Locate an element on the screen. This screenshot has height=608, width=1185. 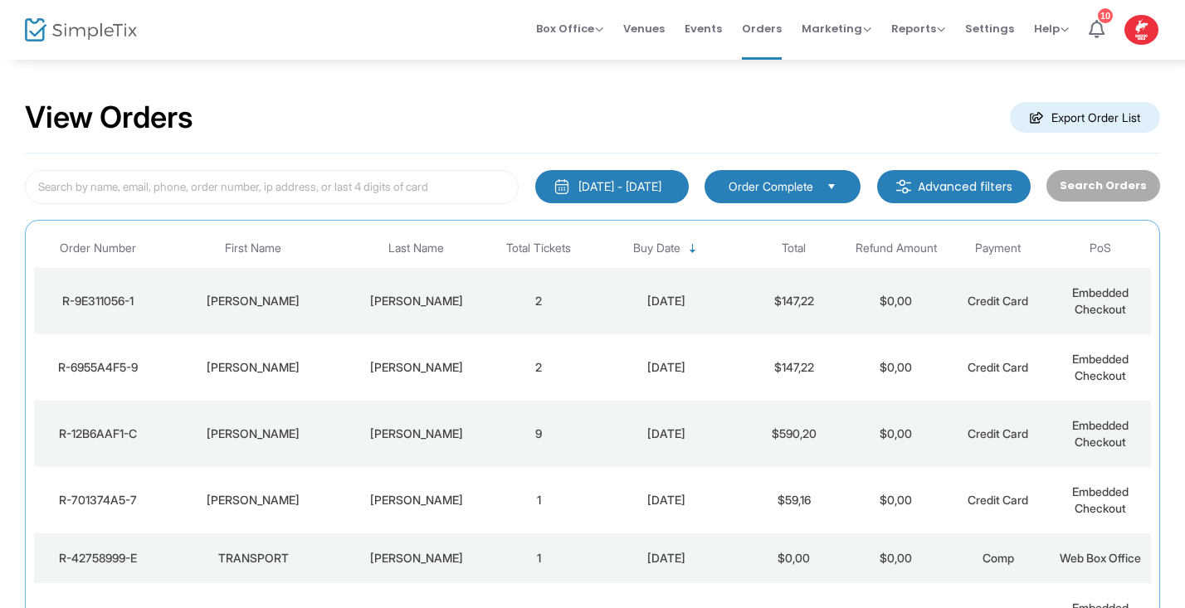
span: Web Box Office is located at coordinates (1101, 558).